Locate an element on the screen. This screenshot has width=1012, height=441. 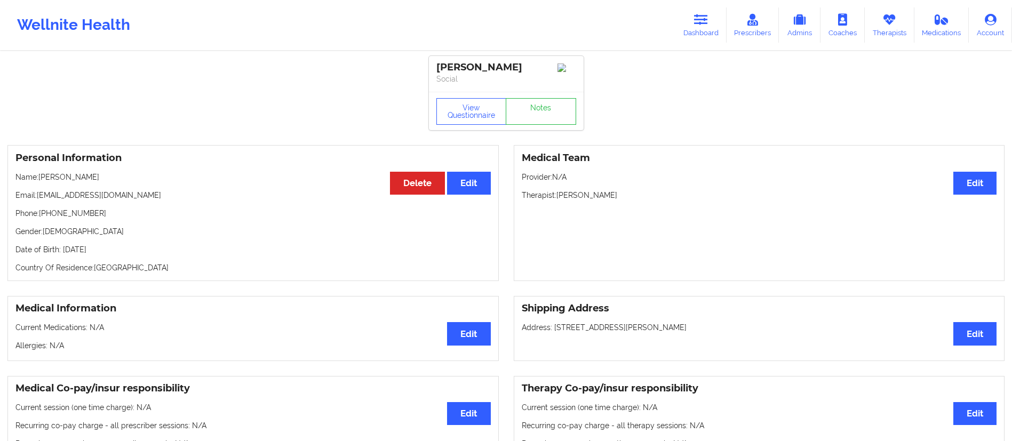
a: Notes is located at coordinates (541, 111).